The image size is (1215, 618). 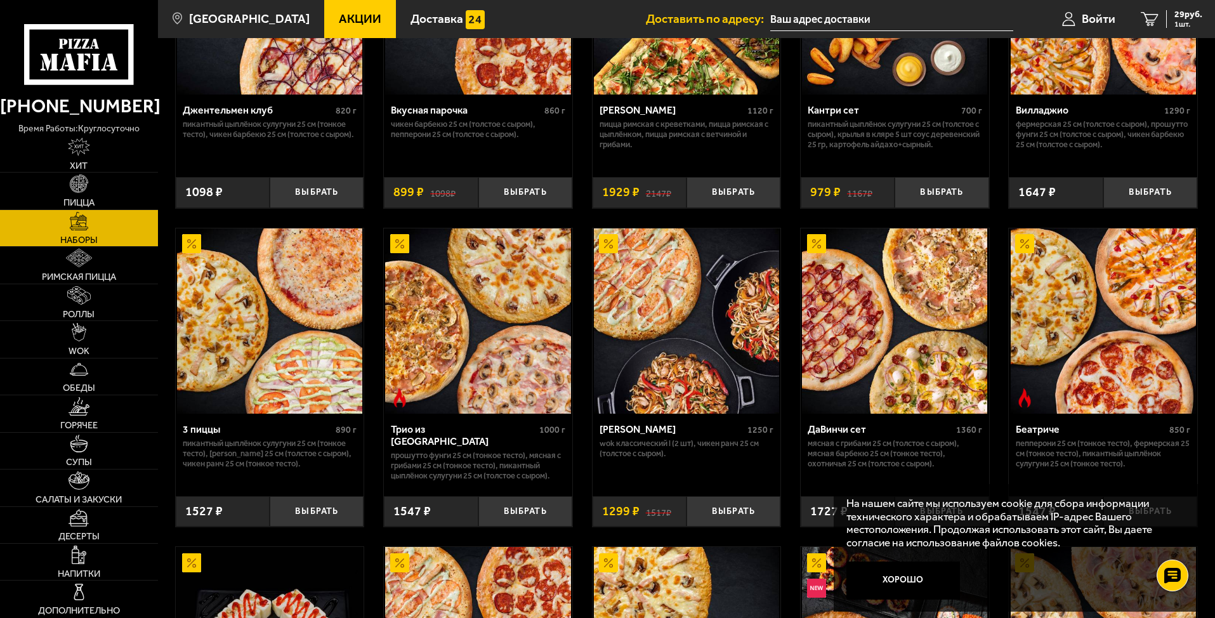 What do you see at coordinates (658, 511) in the screenshot?
I see `s: 1517 ₽` at bounding box center [658, 511].